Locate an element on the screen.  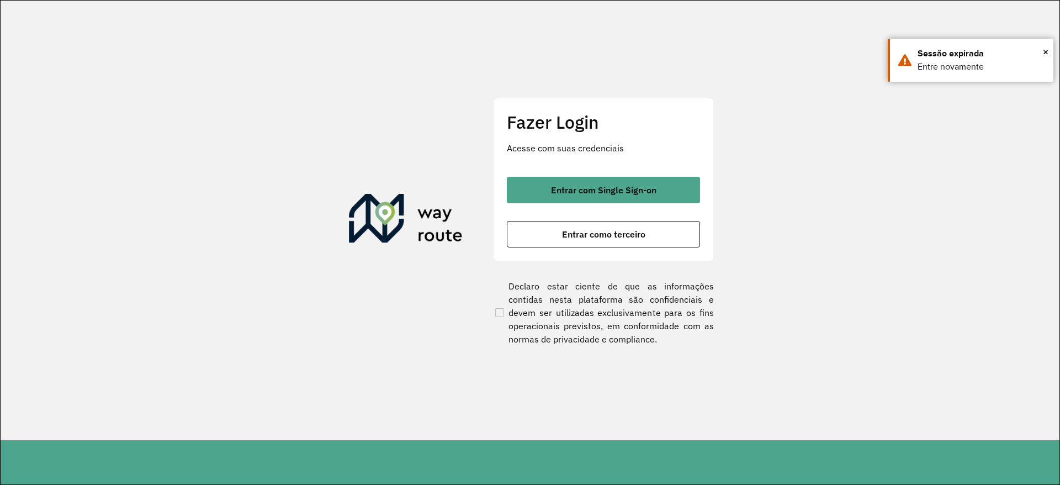
div: Entre novamente is located at coordinates (981, 67).